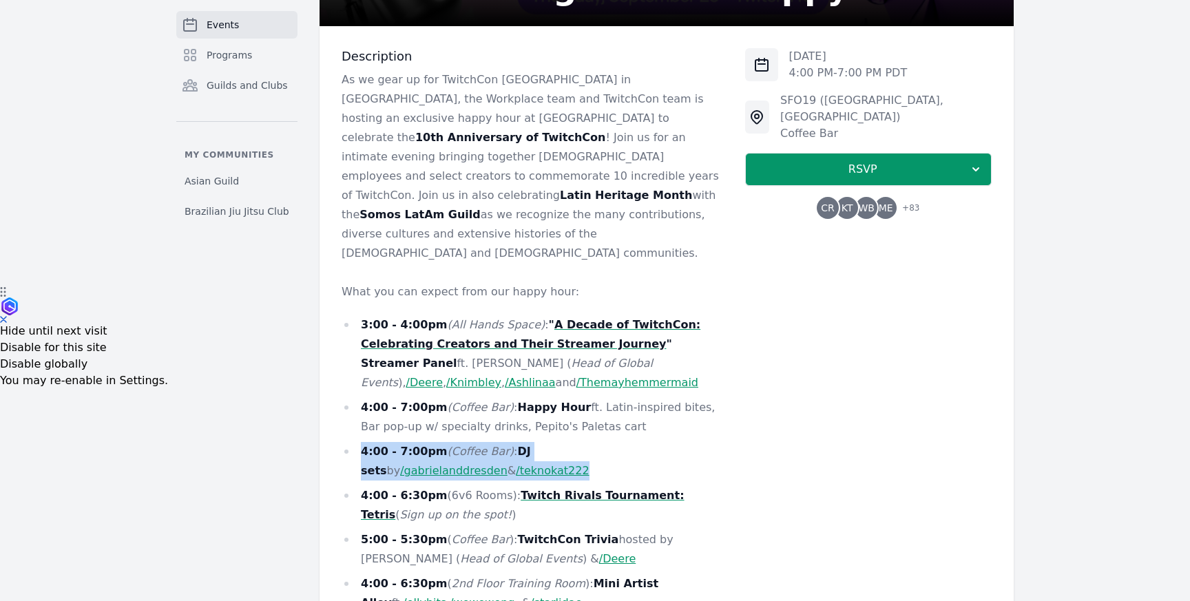  What do you see at coordinates (869, 169) in the screenshot?
I see `button: RSVP` at bounding box center [869, 169].